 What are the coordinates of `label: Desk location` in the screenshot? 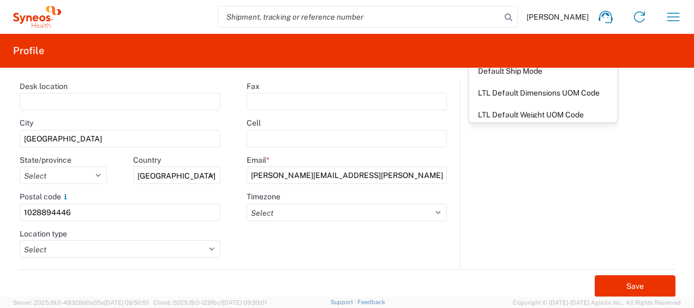 It's located at (44, 86).